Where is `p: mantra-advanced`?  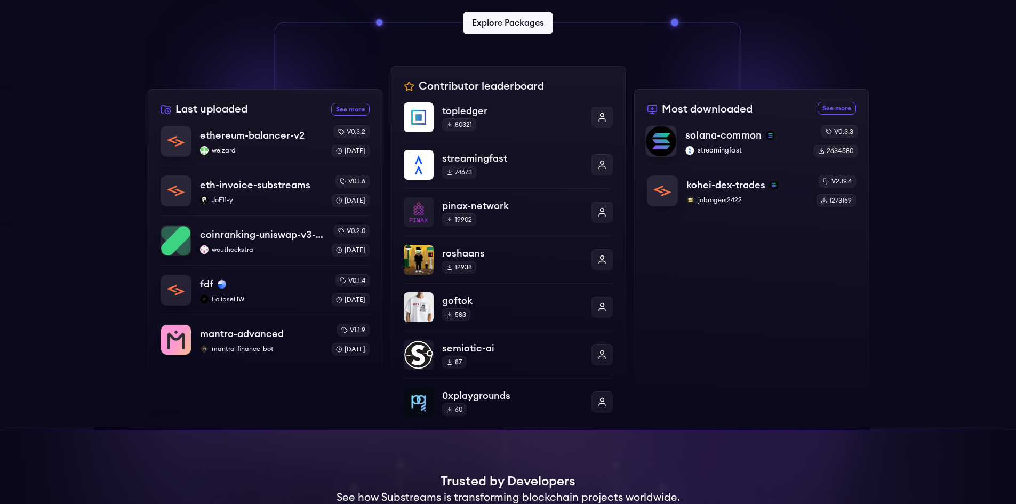
p: mantra-advanced is located at coordinates (242, 334).